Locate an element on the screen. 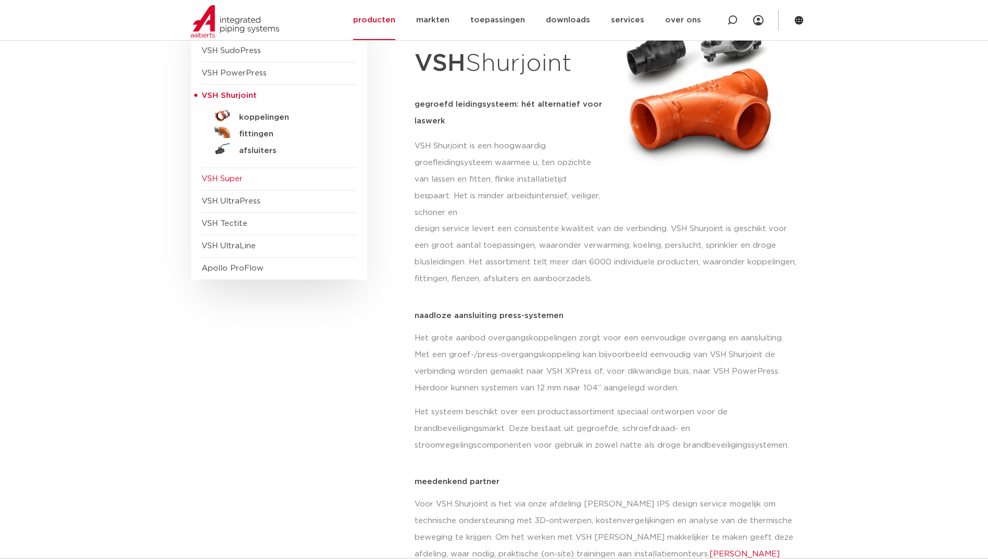  p: Het systeem beschikt over een productassortiment speciaal ontworpen voor de brandbeveiligingsmark... is located at coordinates (606, 429).